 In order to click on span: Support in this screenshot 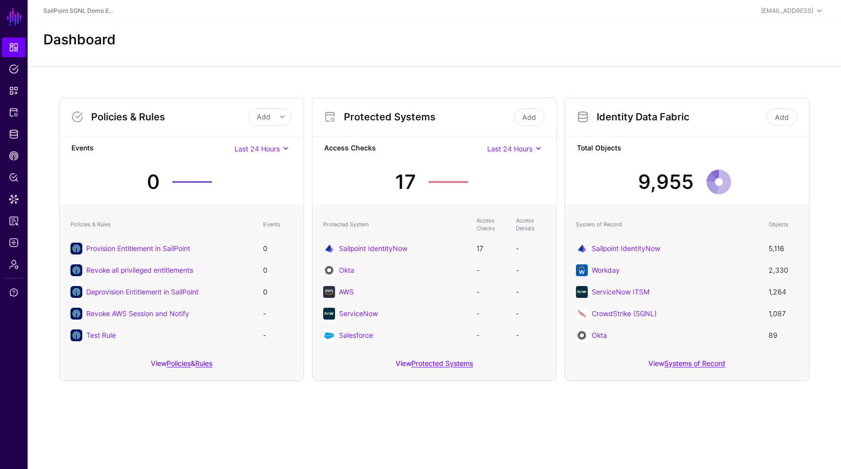, I will do `click(14, 292)`.